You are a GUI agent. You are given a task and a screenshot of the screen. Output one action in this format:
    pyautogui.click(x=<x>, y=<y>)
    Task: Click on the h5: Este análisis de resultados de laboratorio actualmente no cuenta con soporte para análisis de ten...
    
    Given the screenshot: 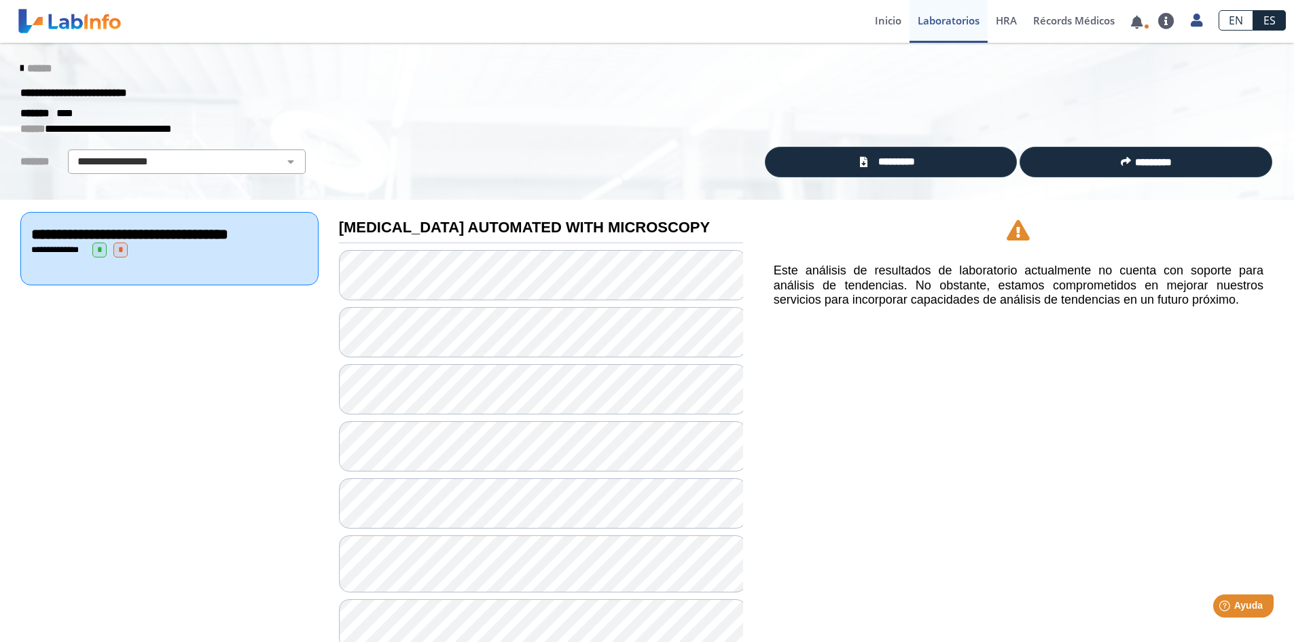 What is the action you would take?
    pyautogui.click(x=1018, y=285)
    